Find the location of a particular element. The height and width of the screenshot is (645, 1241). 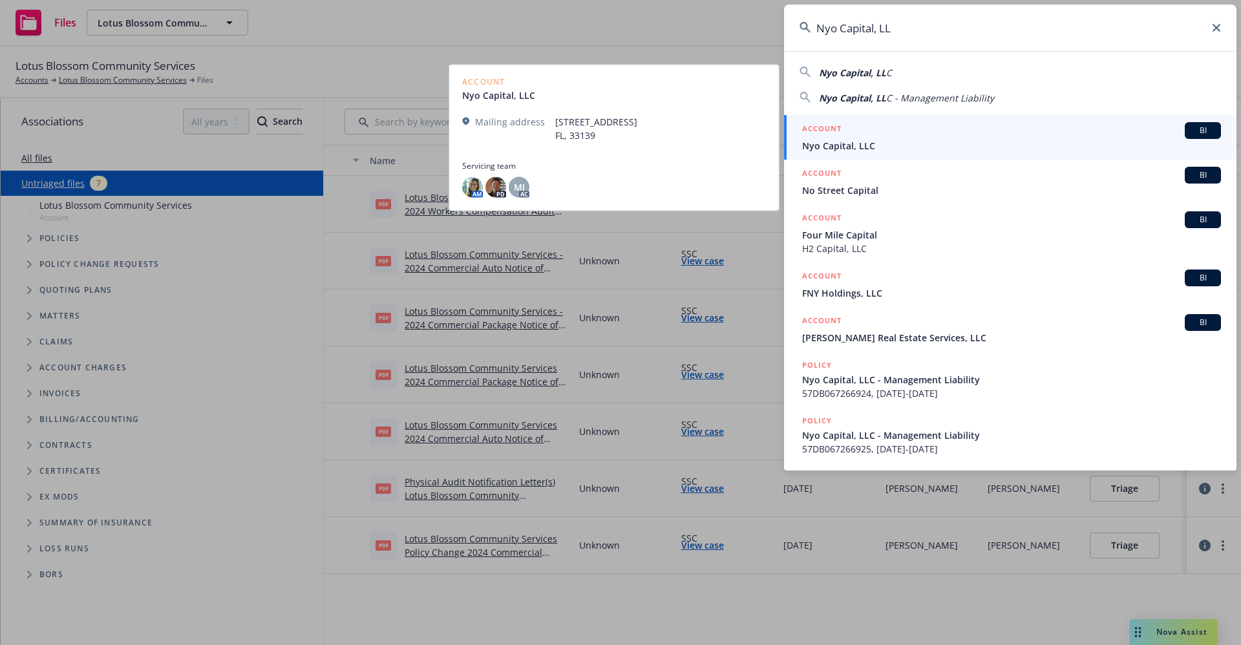

span: FNY Holdings, LLC is located at coordinates (1012, 293).